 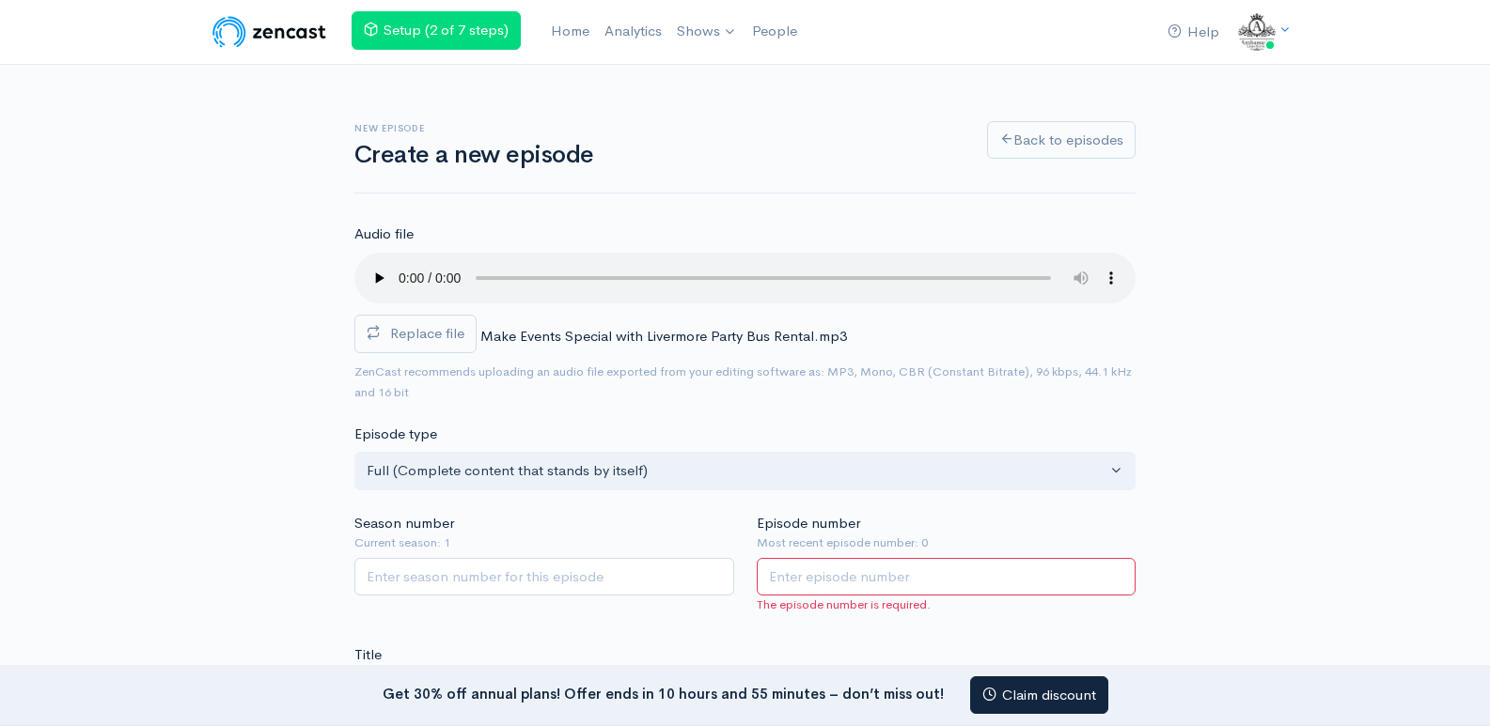 What do you see at coordinates (570, 31) in the screenshot?
I see `a: Home` at bounding box center [570, 31].